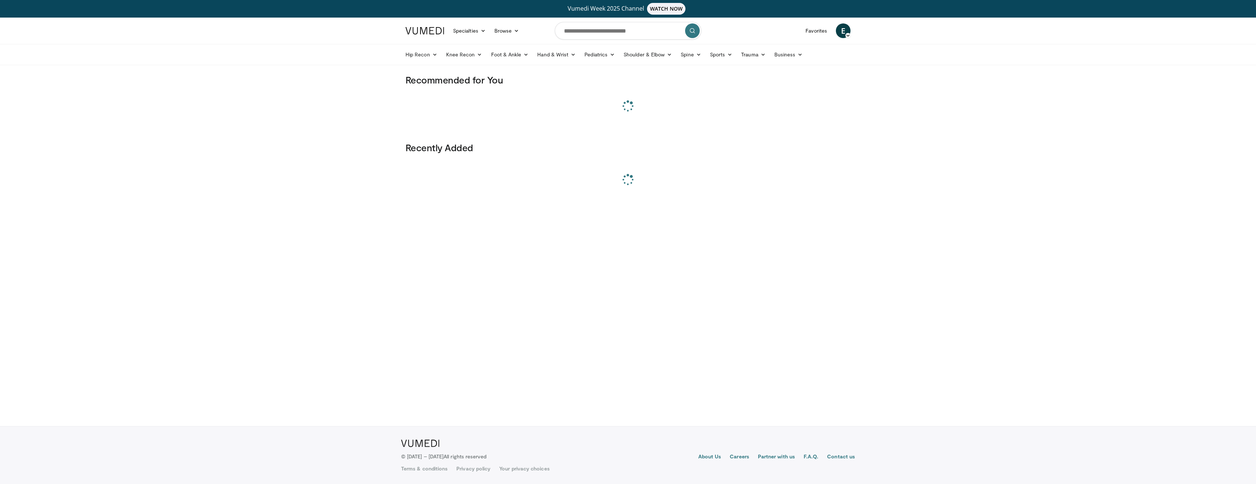  What do you see at coordinates (424, 468) in the screenshot?
I see `a: Terms & conditions` at bounding box center [424, 468].